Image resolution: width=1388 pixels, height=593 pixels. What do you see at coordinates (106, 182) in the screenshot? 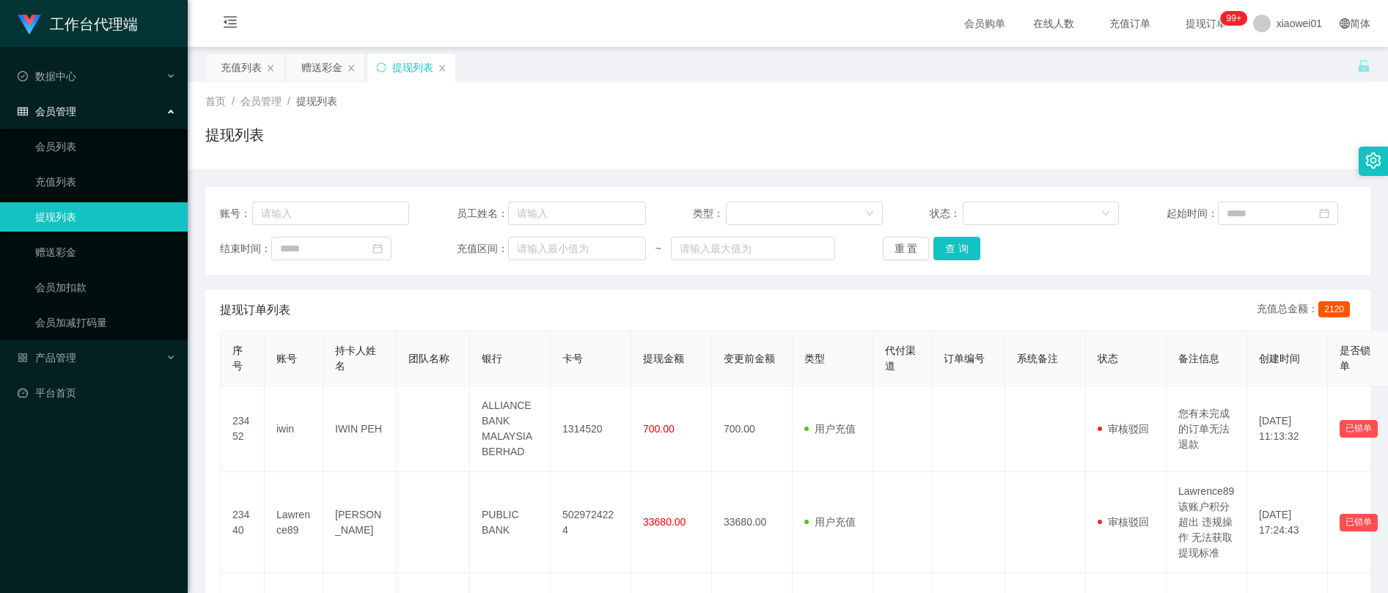
I see `a: 充值列表` at bounding box center [106, 182].